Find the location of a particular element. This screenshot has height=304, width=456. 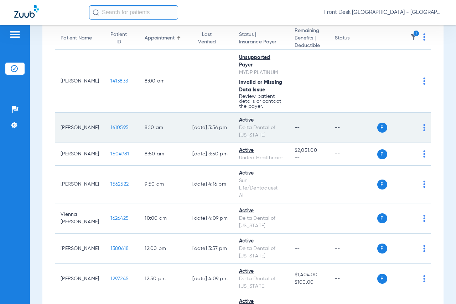

span: 1610595 is located at coordinates (119, 128).